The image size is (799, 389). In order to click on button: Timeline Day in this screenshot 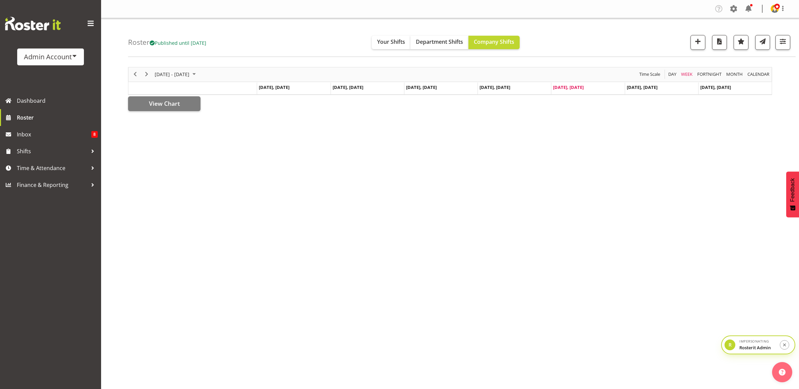, I will do `click(673, 74)`.